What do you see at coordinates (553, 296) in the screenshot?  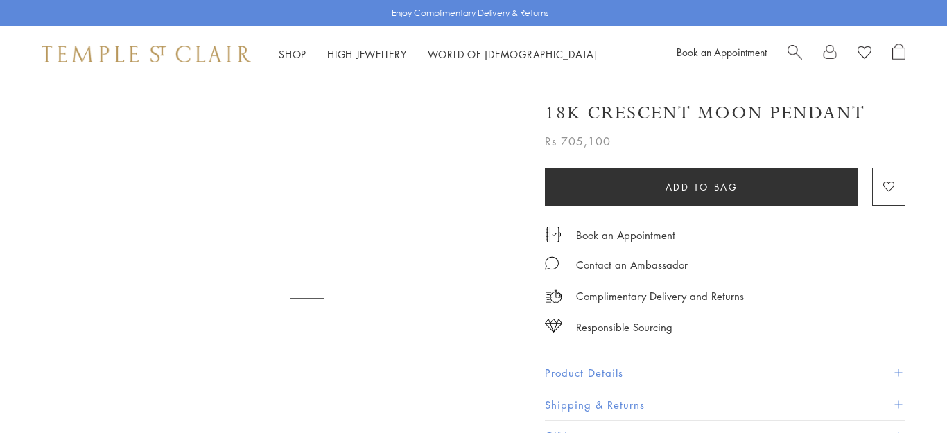 I see `img: icon_delivery.svg` at bounding box center [553, 296].